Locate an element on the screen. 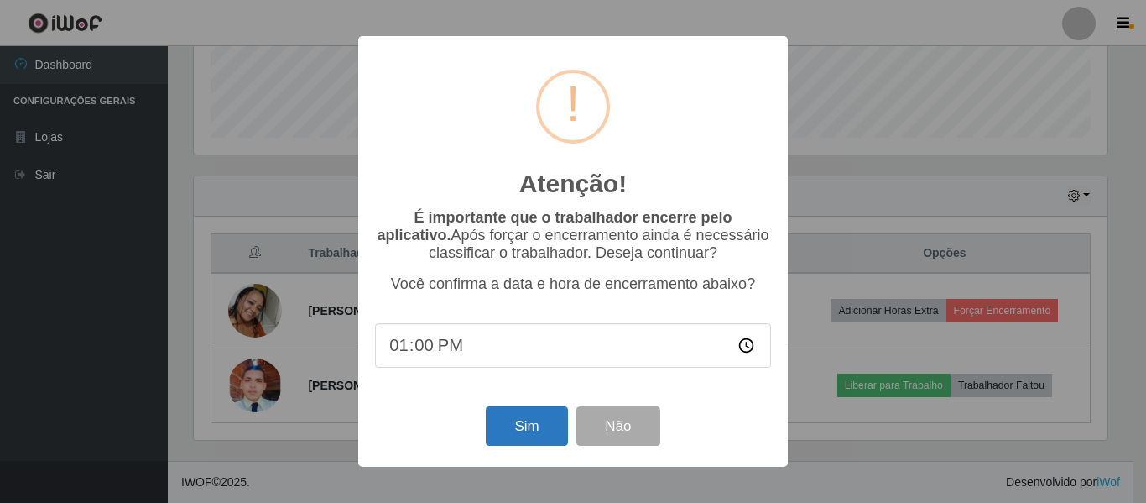  button: Sim is located at coordinates (526, 425).